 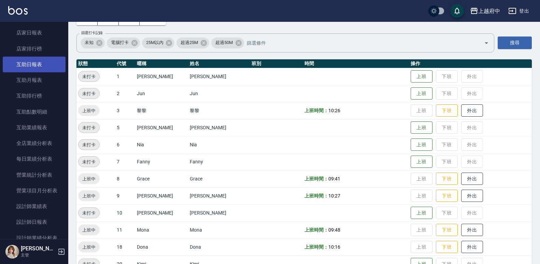 I want to click on th: 操作, so click(x=470, y=64).